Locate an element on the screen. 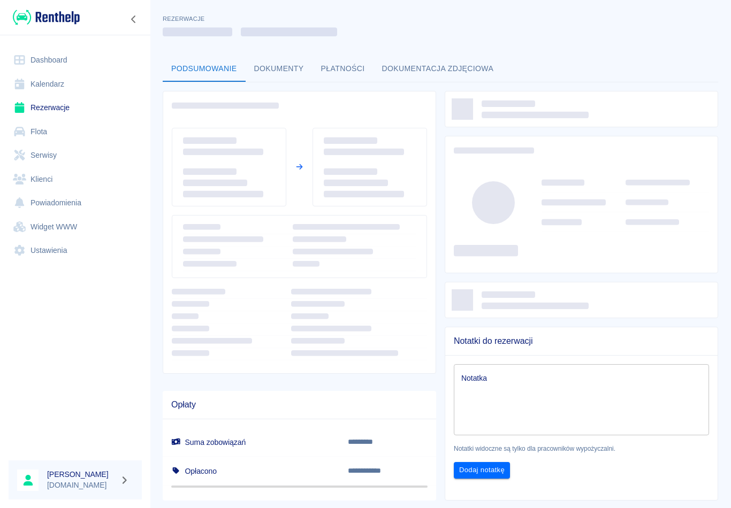  button: Dokumenty is located at coordinates (279, 69).